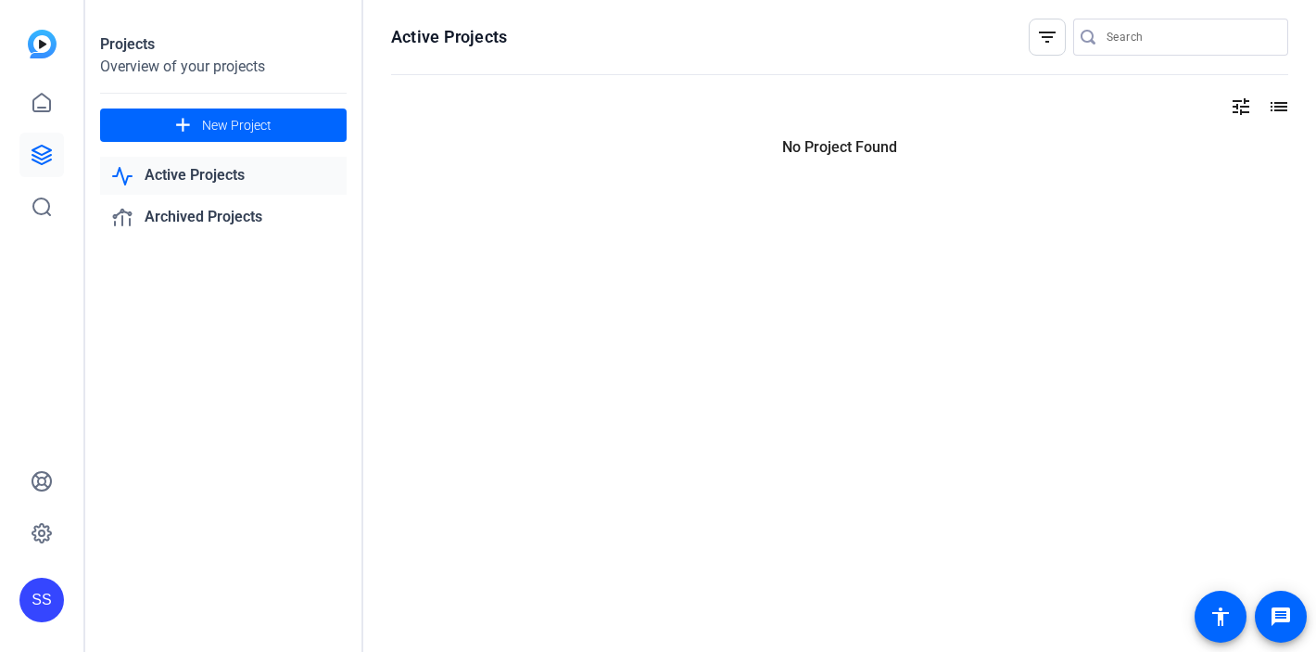 Image resolution: width=1316 pixels, height=652 pixels. I want to click on p: No Project Found, so click(840, 147).